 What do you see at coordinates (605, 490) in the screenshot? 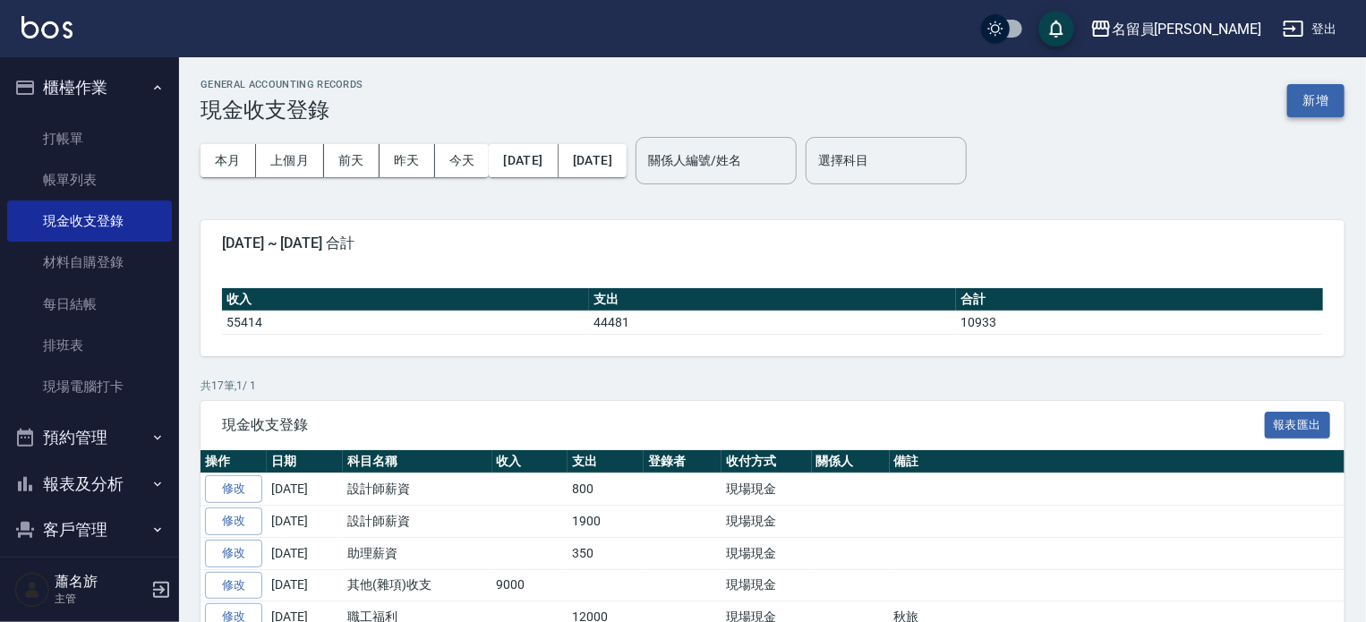
I see `td: 800` at bounding box center [605, 490].